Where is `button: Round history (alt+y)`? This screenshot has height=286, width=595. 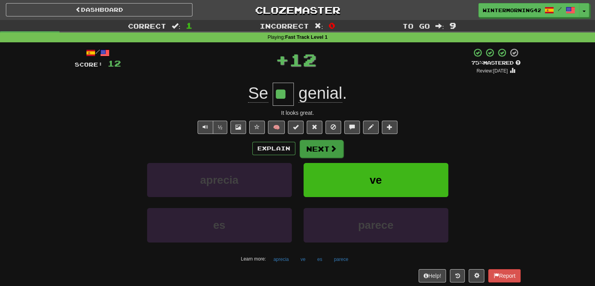 button: Round history (alt+y) is located at coordinates (458, 276).